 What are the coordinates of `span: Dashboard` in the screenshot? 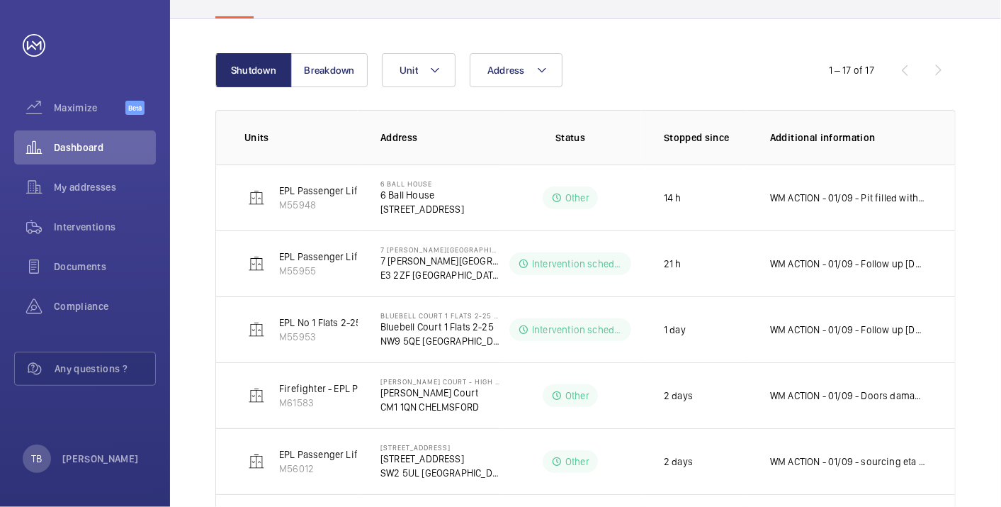 It's located at (105, 147).